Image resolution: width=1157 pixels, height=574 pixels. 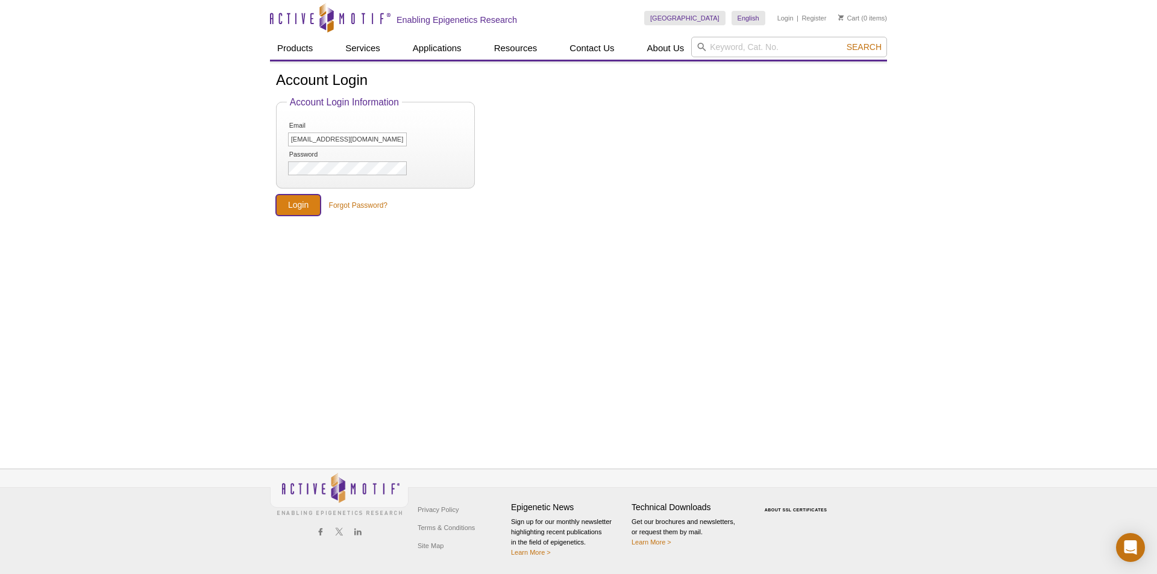 What do you see at coordinates (848, 18) in the screenshot?
I see `a: Cart` at bounding box center [848, 18].